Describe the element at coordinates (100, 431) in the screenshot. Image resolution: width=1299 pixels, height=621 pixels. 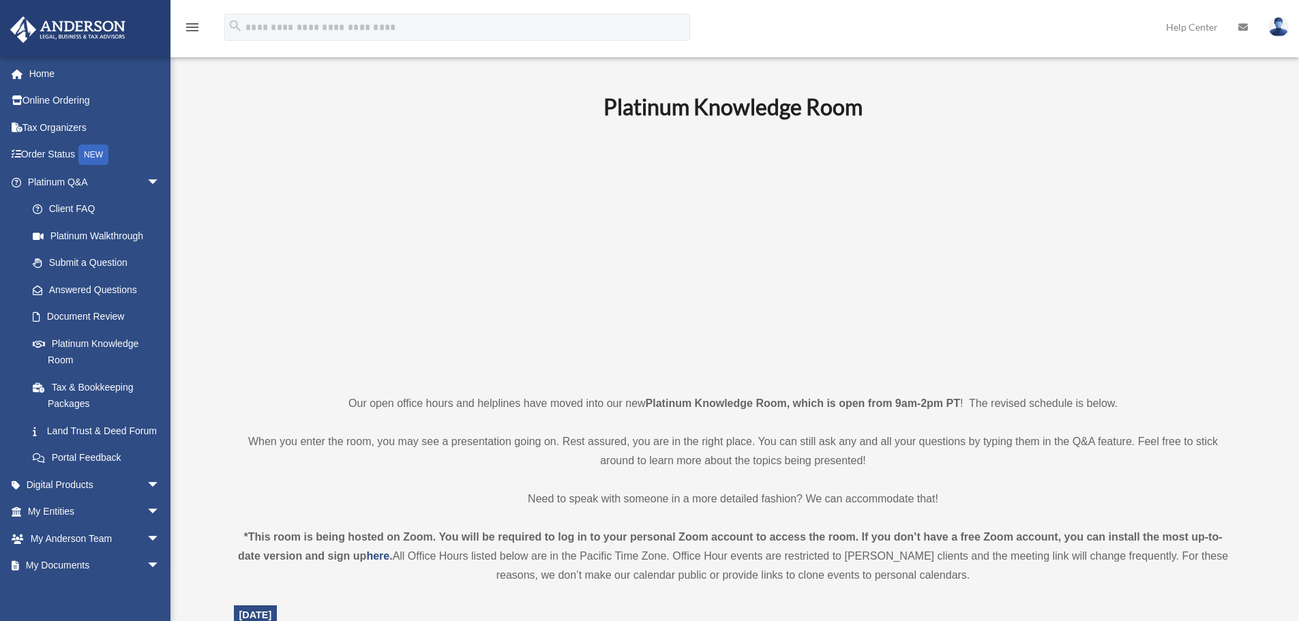
I see `a: Land Trust & Deed Forum` at that location.